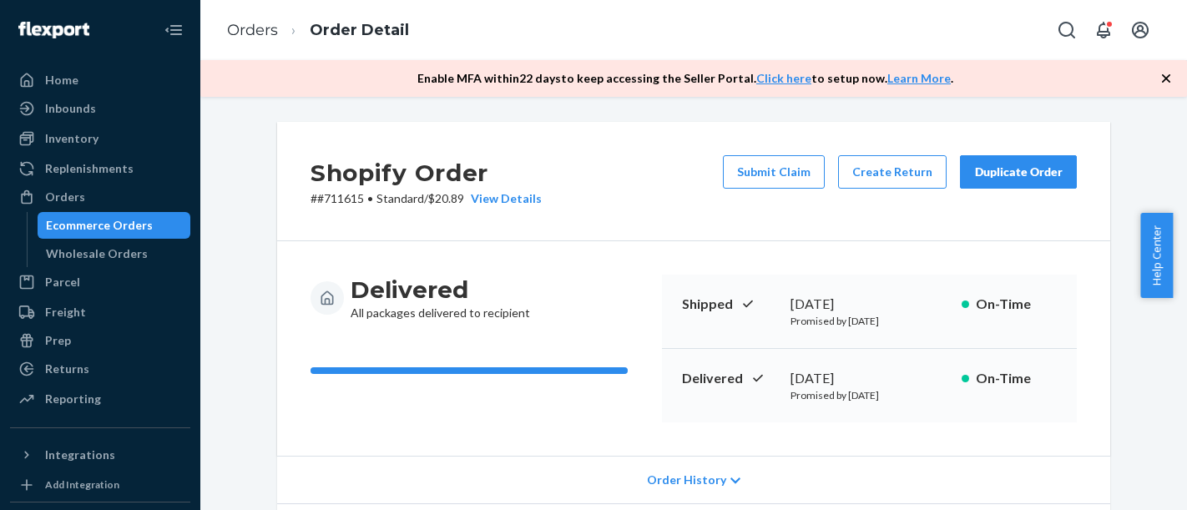 The height and width of the screenshot is (510, 1187). What do you see at coordinates (502, 199) in the screenshot?
I see `div: View Details` at bounding box center [502, 199].